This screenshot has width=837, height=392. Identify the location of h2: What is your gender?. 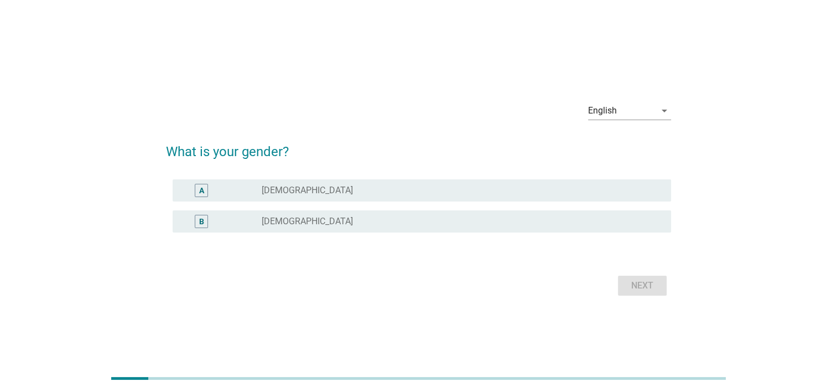
(418, 146).